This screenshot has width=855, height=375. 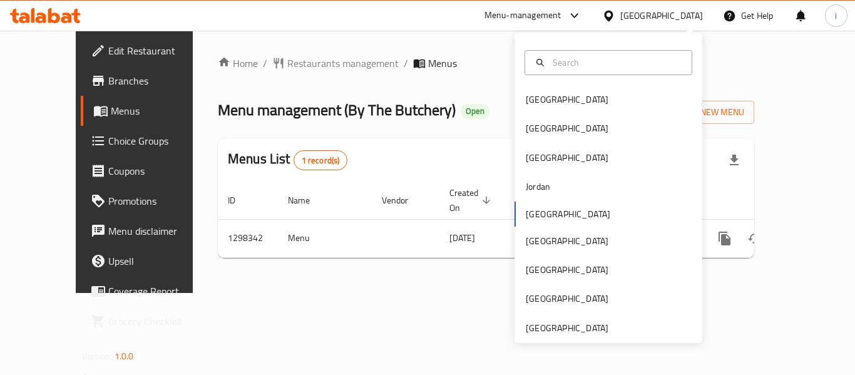 What do you see at coordinates (287, 160) in the screenshot?
I see `h2: Menus List` at bounding box center [287, 160].